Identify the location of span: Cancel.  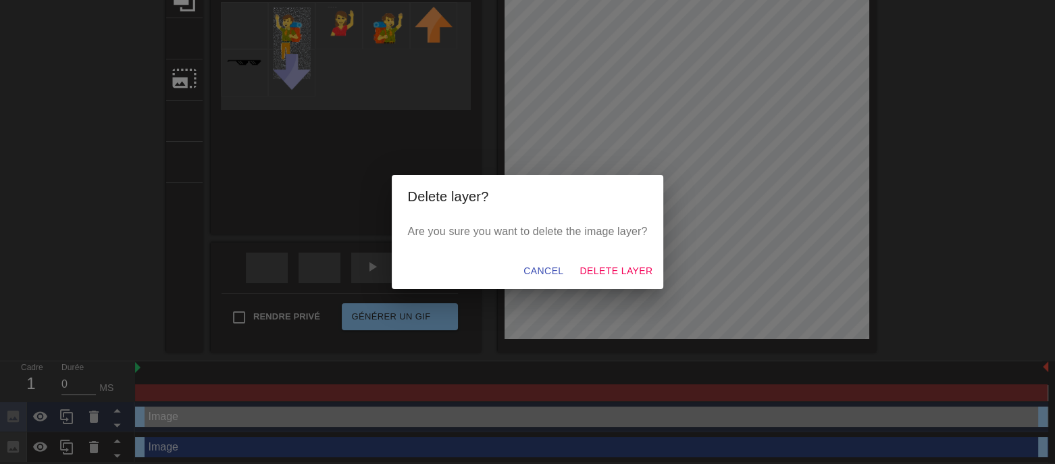
(543, 271).